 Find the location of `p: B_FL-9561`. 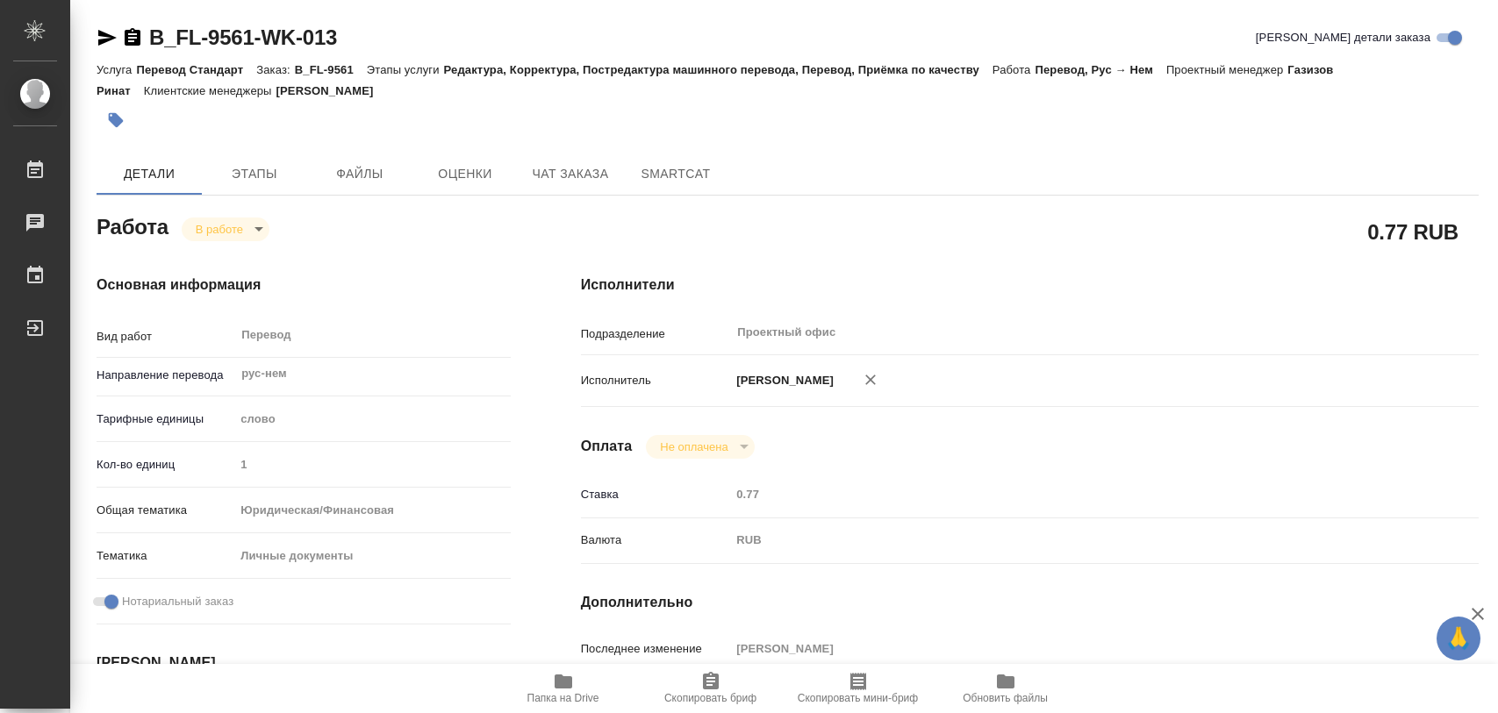

p: B_FL-9561 is located at coordinates (331, 69).